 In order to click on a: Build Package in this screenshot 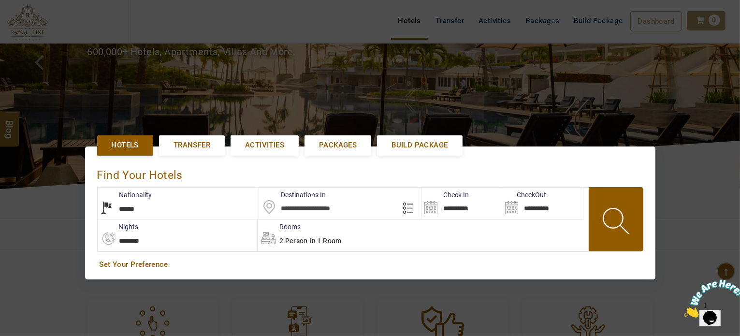, I will do `click(420, 145)`.